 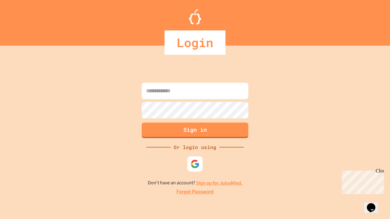 What do you see at coordinates (195, 43) in the screenshot?
I see `div: Login` at bounding box center [195, 43].